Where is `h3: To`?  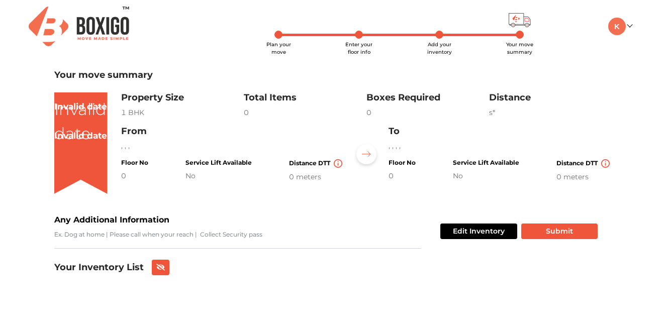
h3: To is located at coordinates (500, 132).